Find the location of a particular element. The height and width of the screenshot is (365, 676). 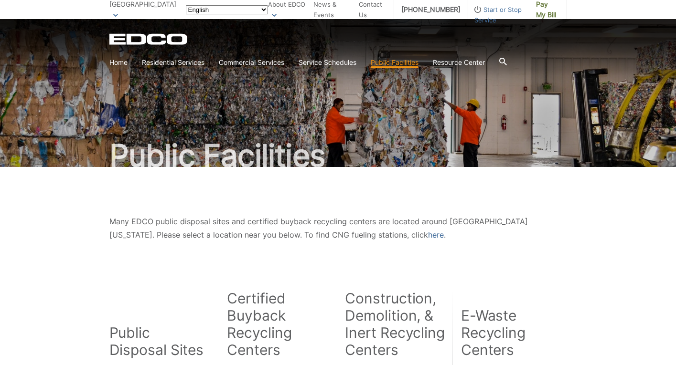

span: Many EDCO public disposal sites and certified buyback recycling centers are located around [GEOGR... is located at coordinates (319, 228).